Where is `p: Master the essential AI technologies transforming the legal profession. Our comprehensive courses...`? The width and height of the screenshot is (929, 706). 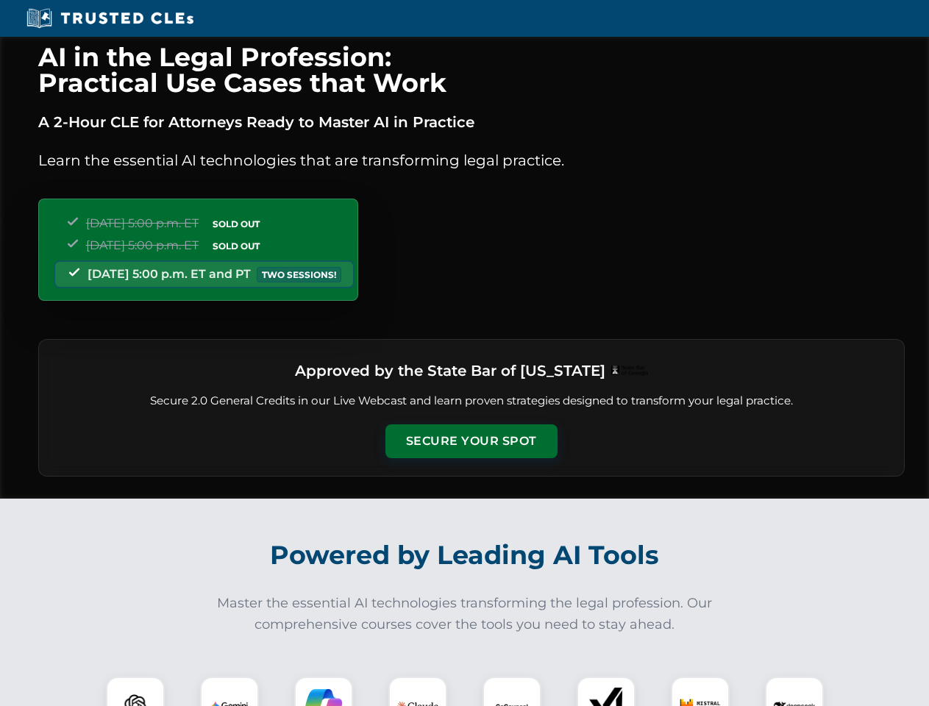 p: Master the essential AI technologies transforming the legal profession. Our comprehensive courses... is located at coordinates (465, 614).